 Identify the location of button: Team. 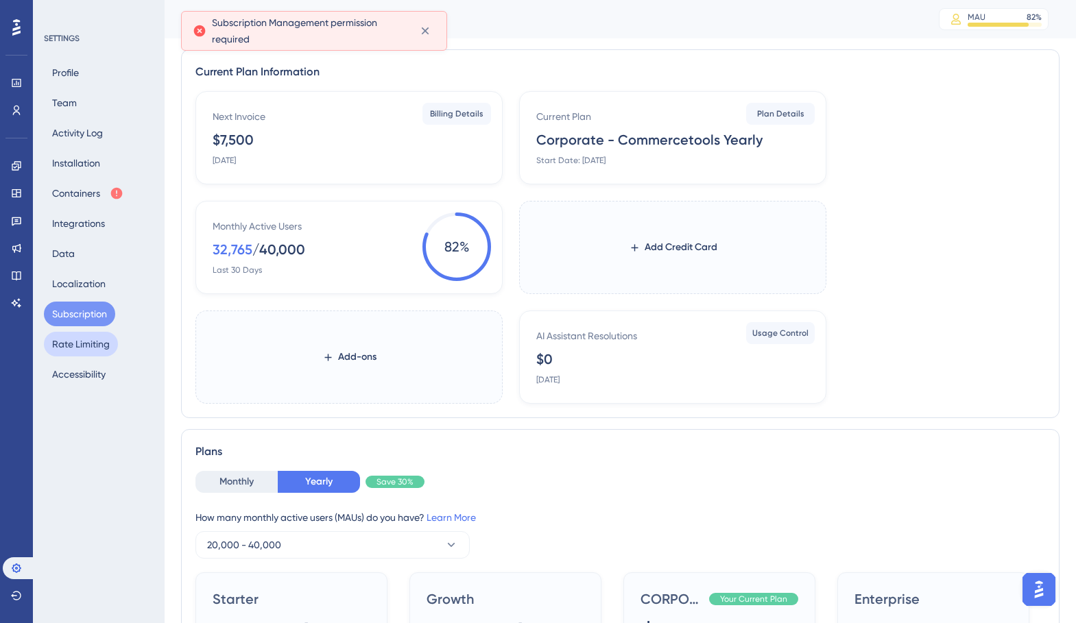
(64, 103).